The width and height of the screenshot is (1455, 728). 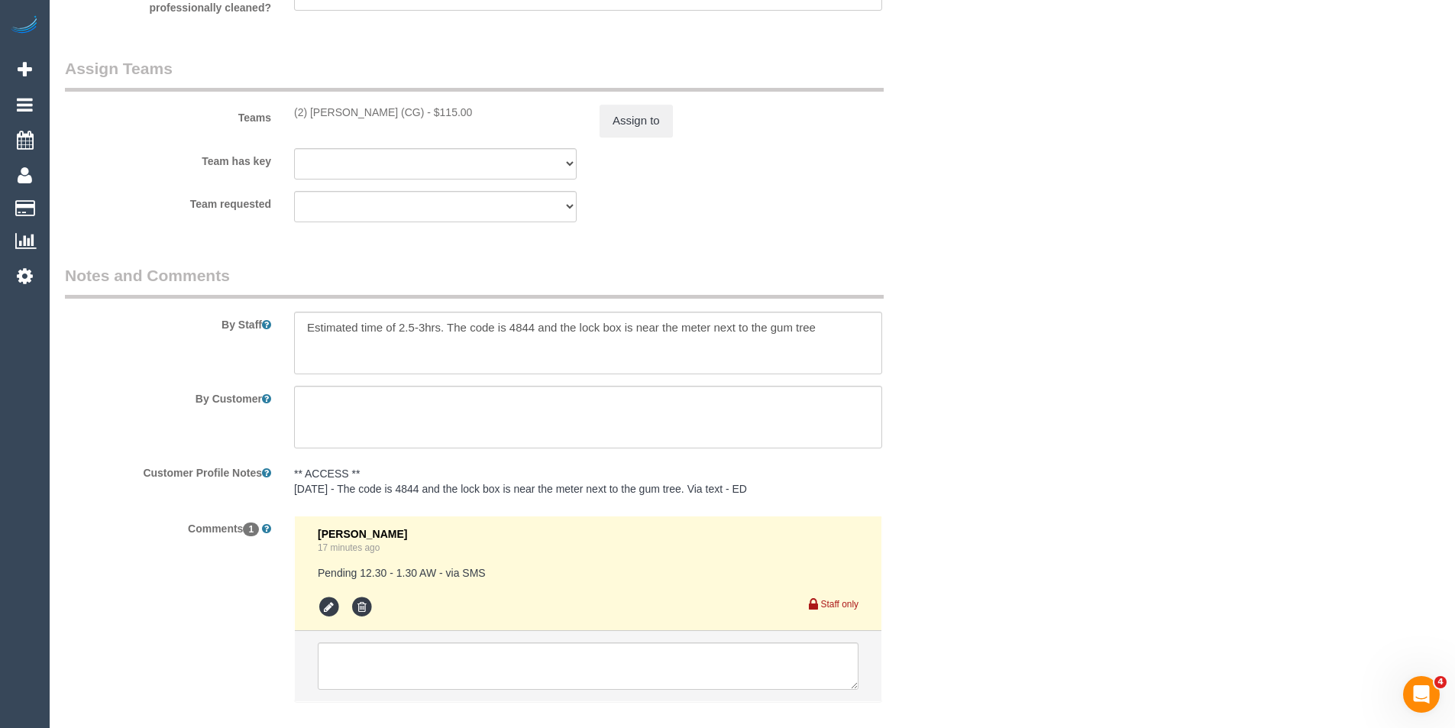 What do you see at coordinates (636, 121) in the screenshot?
I see `button: Assign to` at bounding box center [636, 121].